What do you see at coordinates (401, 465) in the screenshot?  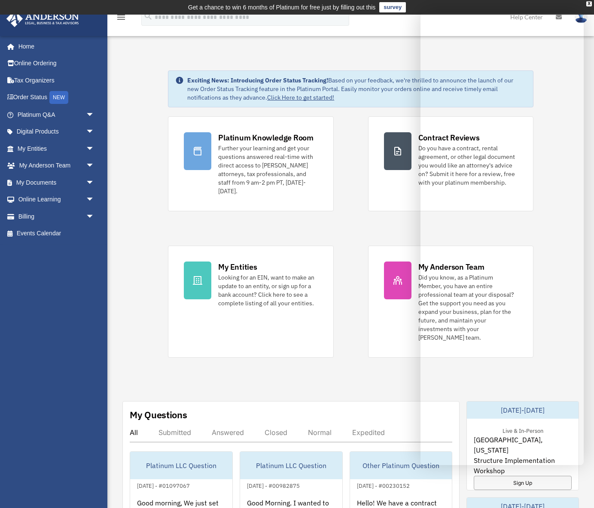 I see `div: Other Platinum Question` at bounding box center [401, 465].